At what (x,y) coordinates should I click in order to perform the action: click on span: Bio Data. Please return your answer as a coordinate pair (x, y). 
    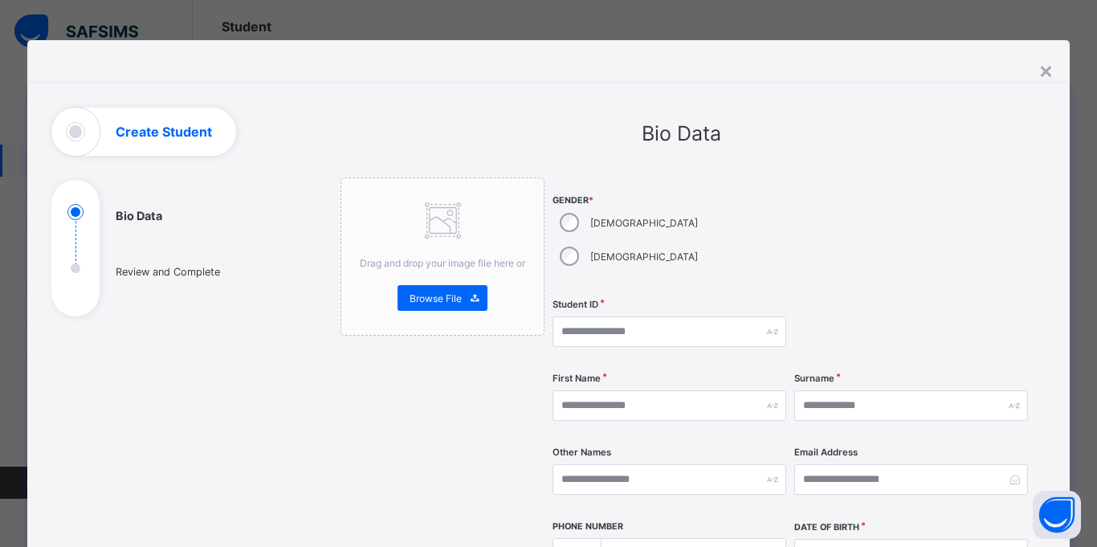
    Looking at the image, I should click on (681, 133).